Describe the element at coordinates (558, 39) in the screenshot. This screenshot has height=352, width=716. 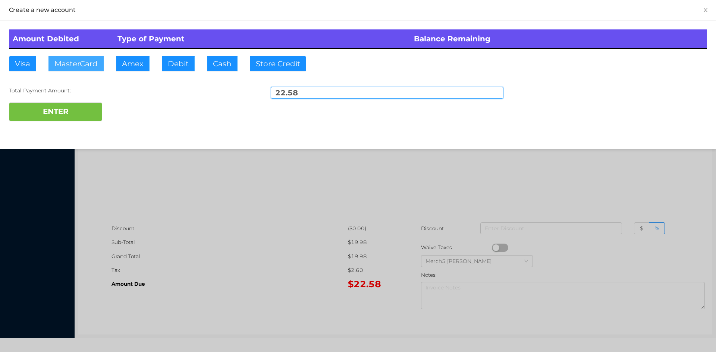
I see `th: Balance Remaining` at that location.